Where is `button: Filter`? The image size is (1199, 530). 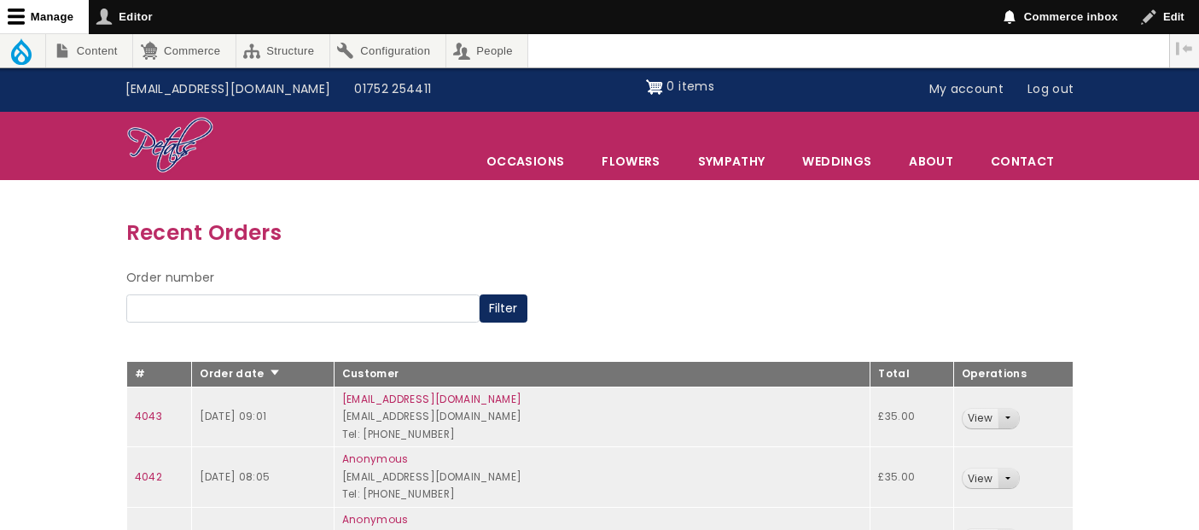
button: Filter is located at coordinates (504, 309).